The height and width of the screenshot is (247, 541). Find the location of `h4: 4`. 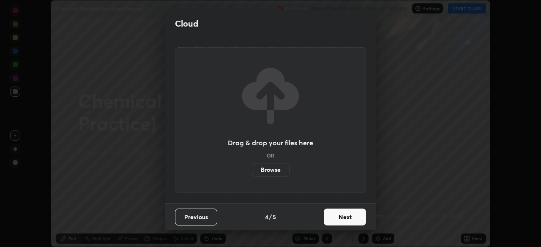

h4: 4 is located at coordinates (267, 217).